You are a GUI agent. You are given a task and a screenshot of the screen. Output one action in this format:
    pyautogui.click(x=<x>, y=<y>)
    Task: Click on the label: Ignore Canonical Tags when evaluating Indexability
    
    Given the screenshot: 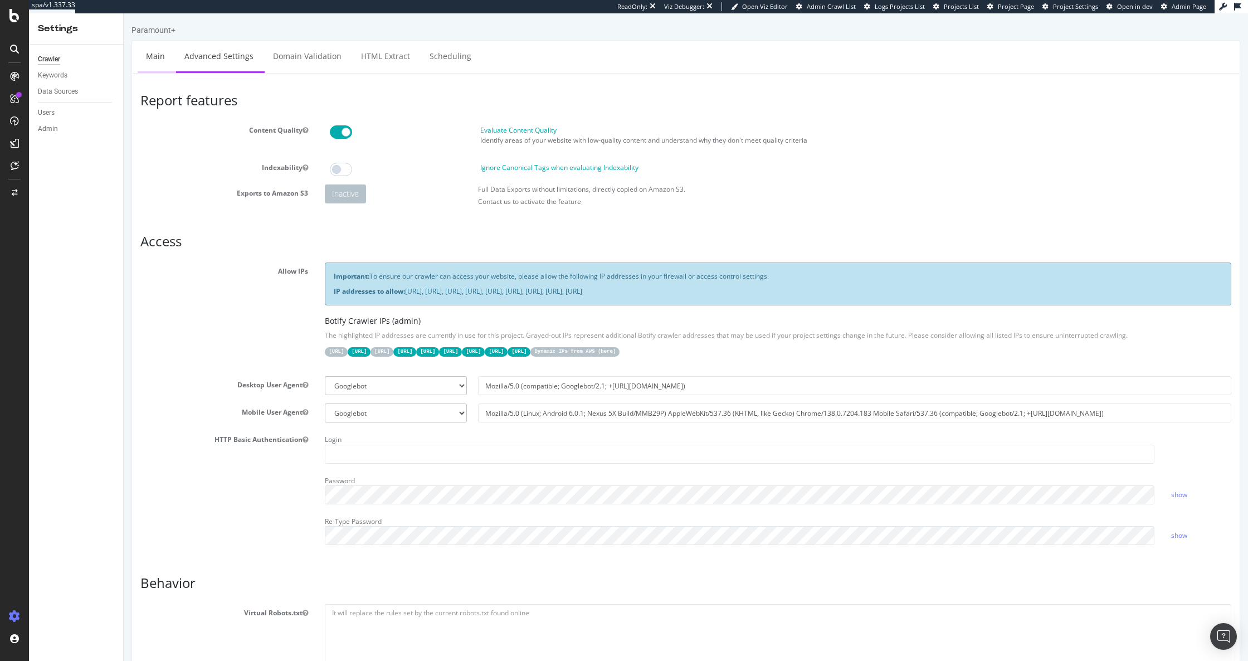 What is the action you would take?
    pyautogui.click(x=436, y=154)
    